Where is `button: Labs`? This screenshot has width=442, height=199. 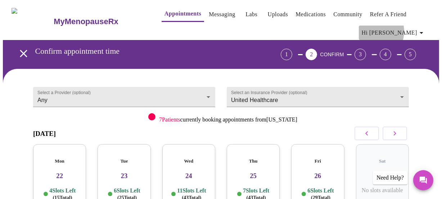 button: Labs is located at coordinates (252, 14).